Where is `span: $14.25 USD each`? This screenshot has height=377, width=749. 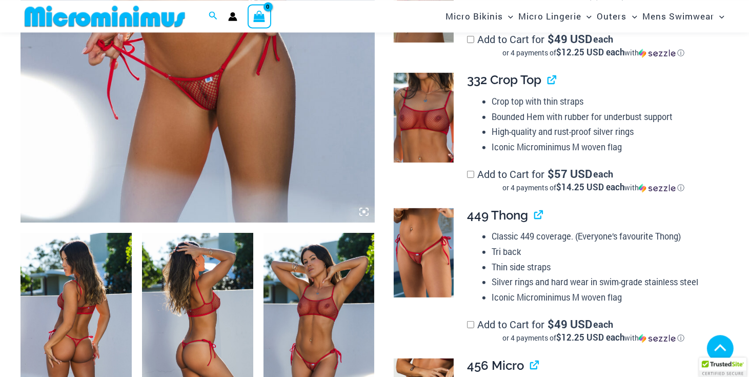
span: $14.25 USD each is located at coordinates (590, 187).